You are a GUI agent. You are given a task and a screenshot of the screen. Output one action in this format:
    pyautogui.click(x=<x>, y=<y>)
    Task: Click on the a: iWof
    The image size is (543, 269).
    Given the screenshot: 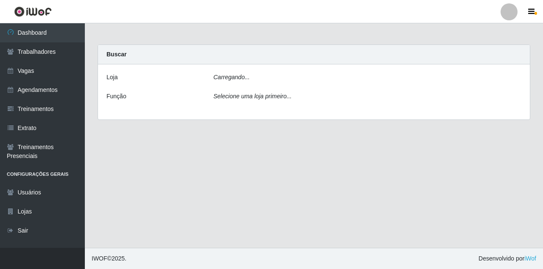 What is the action you would take?
    pyautogui.click(x=530, y=259)
    